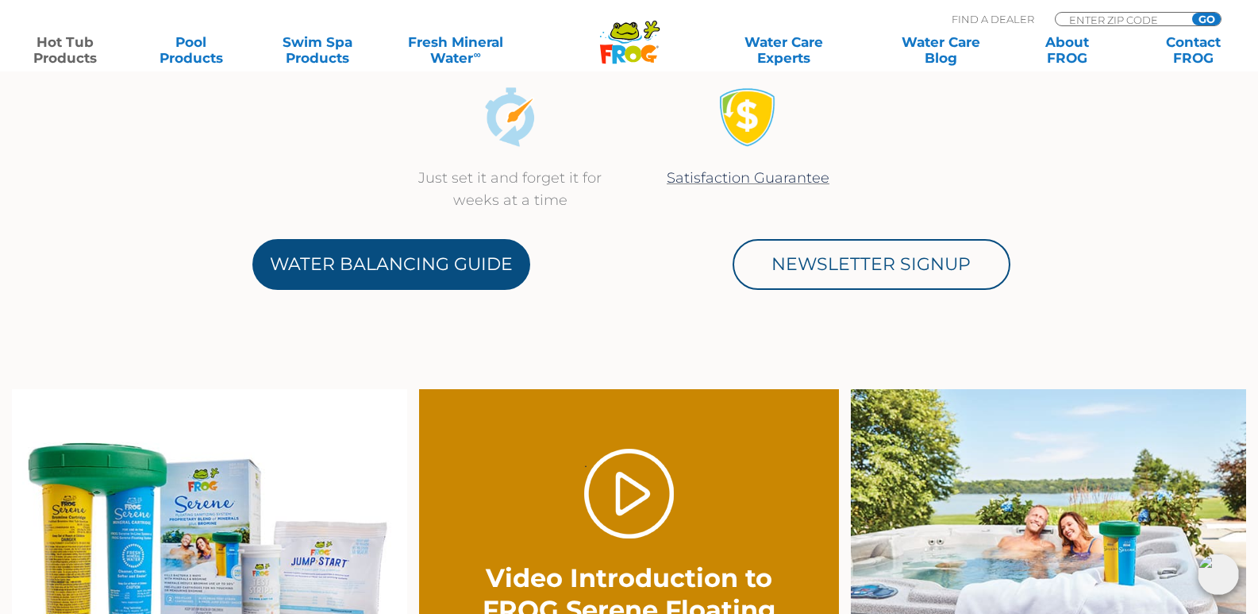 The width and height of the screenshot is (1258, 614). Describe the element at coordinates (993, 19) in the screenshot. I see `p: Find A Dealer` at that location.